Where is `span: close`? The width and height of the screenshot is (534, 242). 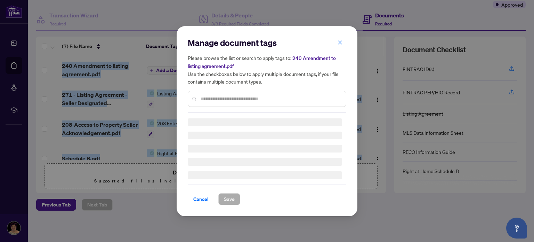
span: close is located at coordinates (340, 42).